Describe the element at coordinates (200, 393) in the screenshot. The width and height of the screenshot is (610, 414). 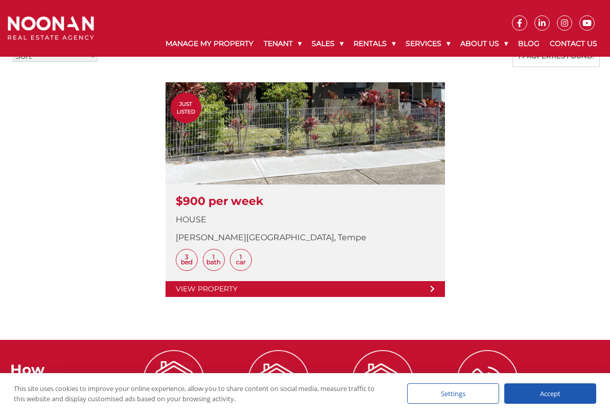
I see `div: This site uses cookies to improve your online experience, allow you to share content on social me...` at that location.